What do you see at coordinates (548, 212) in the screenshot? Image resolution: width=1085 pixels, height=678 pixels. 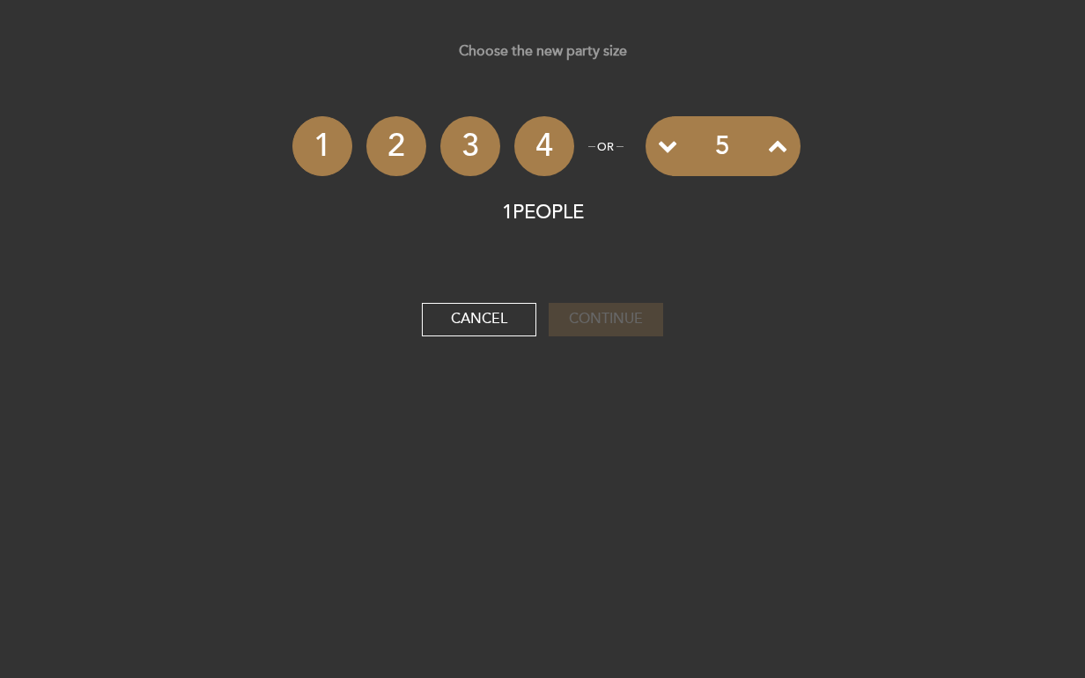 I see `span: PEOPLE` at bounding box center [548, 212].